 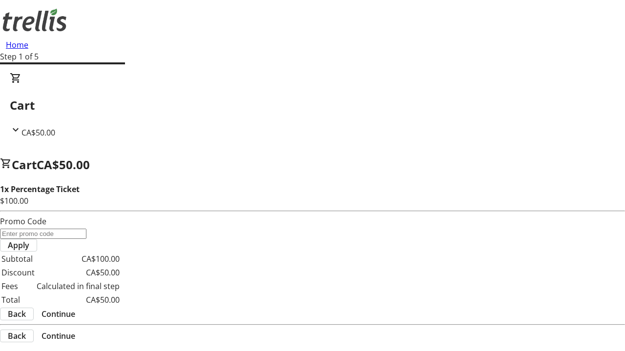 I want to click on td: Discount, so click(x=18, y=273).